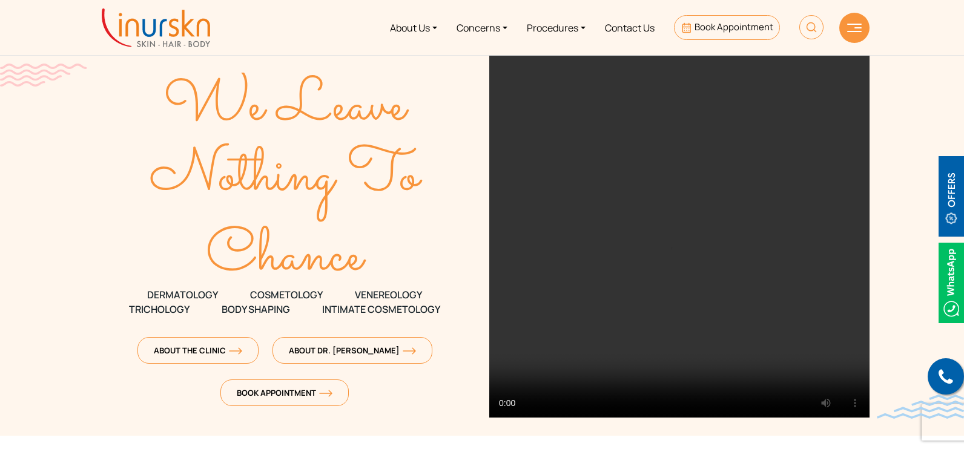  What do you see at coordinates (156, 28) in the screenshot?
I see `img: inurskn-logo` at bounding box center [156, 28].